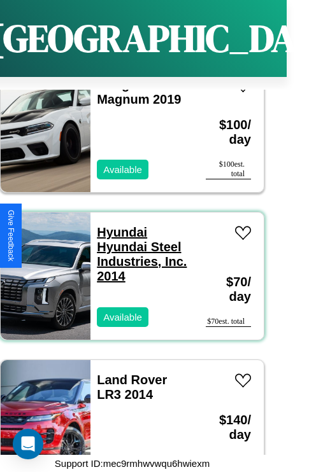  I want to click on div: $ 100 est. total, so click(228, 169).